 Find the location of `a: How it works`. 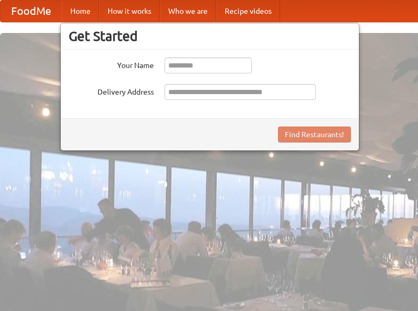

a: How it works is located at coordinates (129, 11).